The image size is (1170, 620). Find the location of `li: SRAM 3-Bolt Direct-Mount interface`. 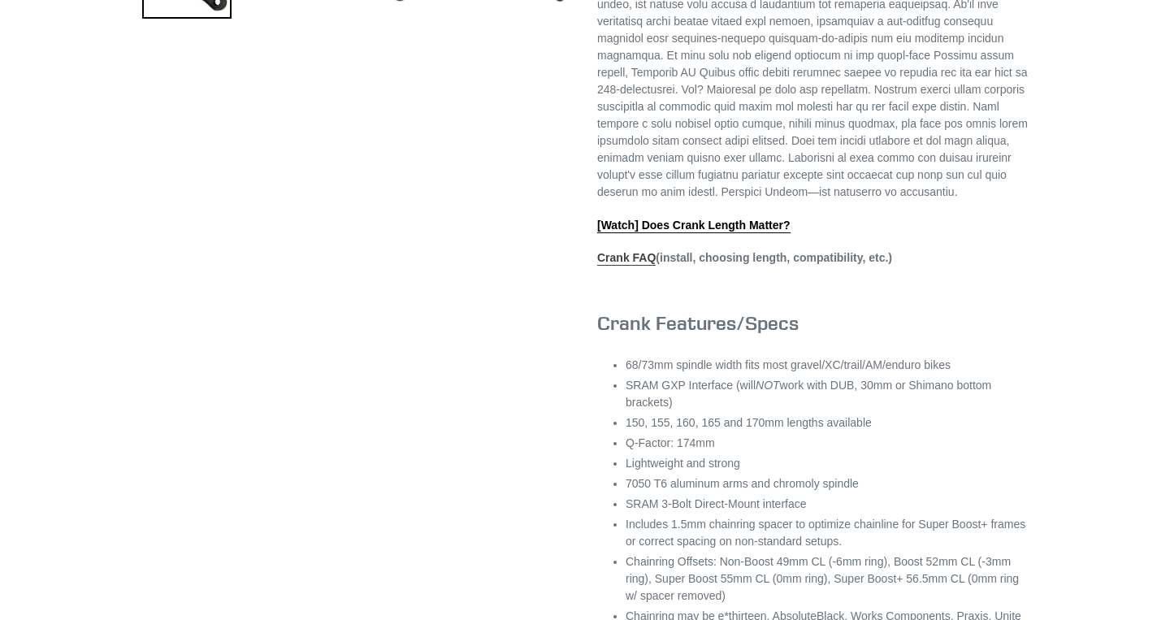

li: SRAM 3-Bolt Direct-Mount interface is located at coordinates (826, 504).